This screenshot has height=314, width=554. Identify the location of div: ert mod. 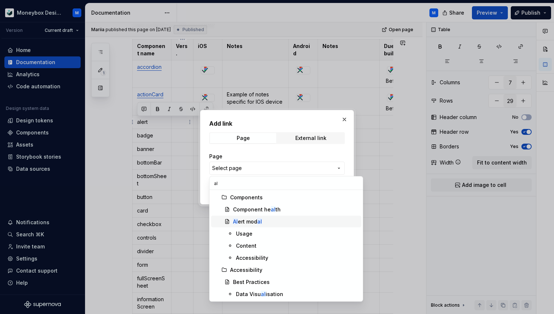
(247, 221).